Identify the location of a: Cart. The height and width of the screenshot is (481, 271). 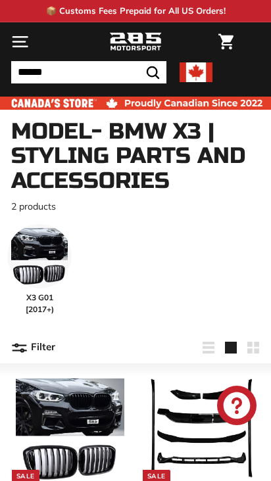
(225, 41).